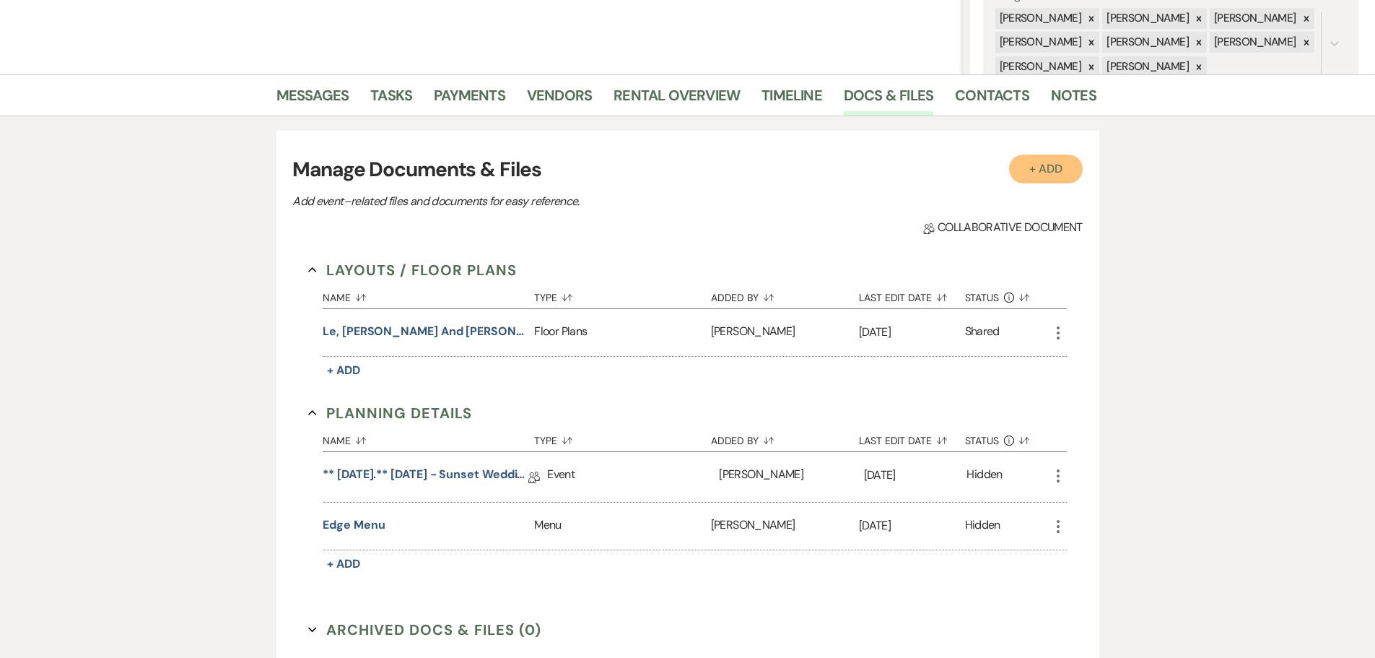 The image size is (1375, 658). What do you see at coordinates (983, 332) in the screenshot?
I see `div: Shared` at bounding box center [983, 332].